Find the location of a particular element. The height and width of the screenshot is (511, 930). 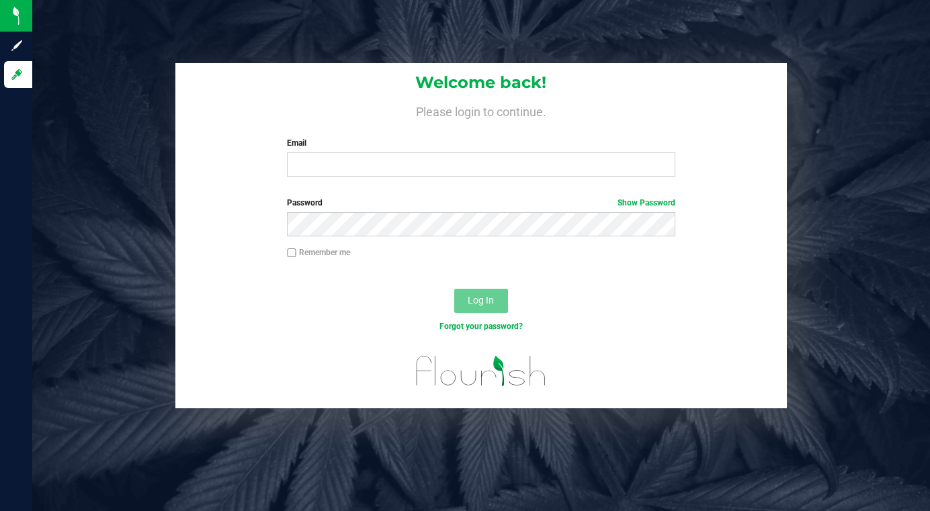

inline-svg: Log in is located at coordinates (17, 75).